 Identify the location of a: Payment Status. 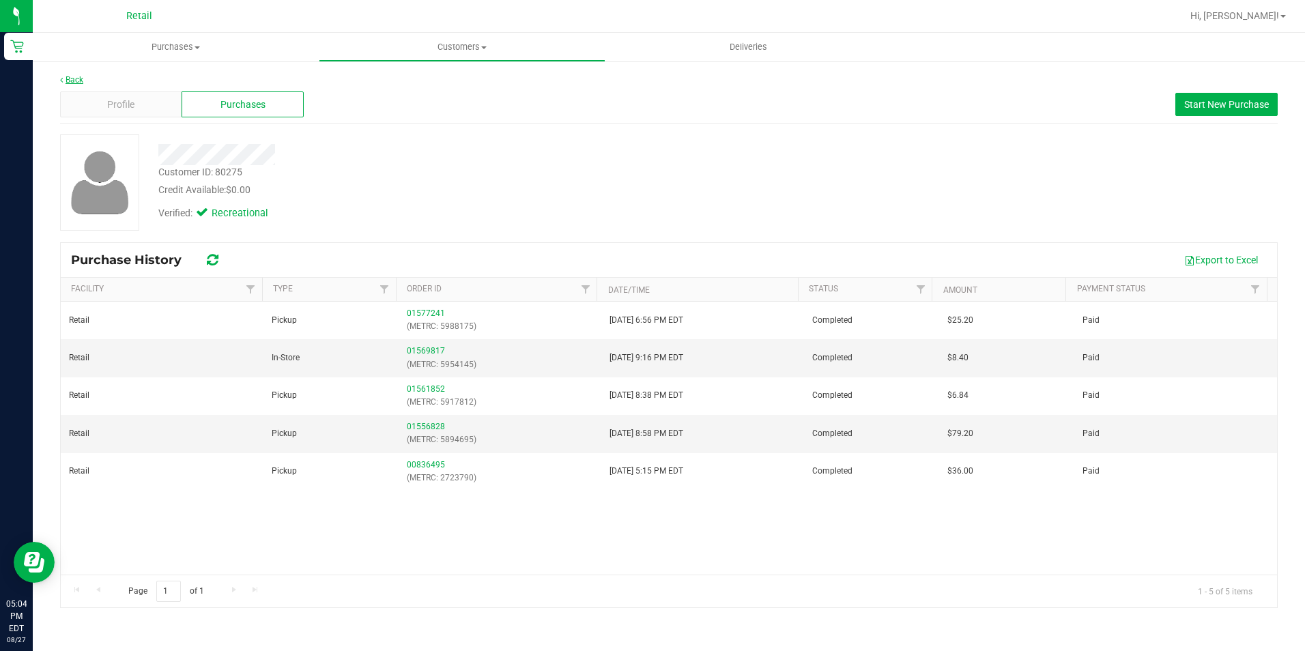
(1111, 289).